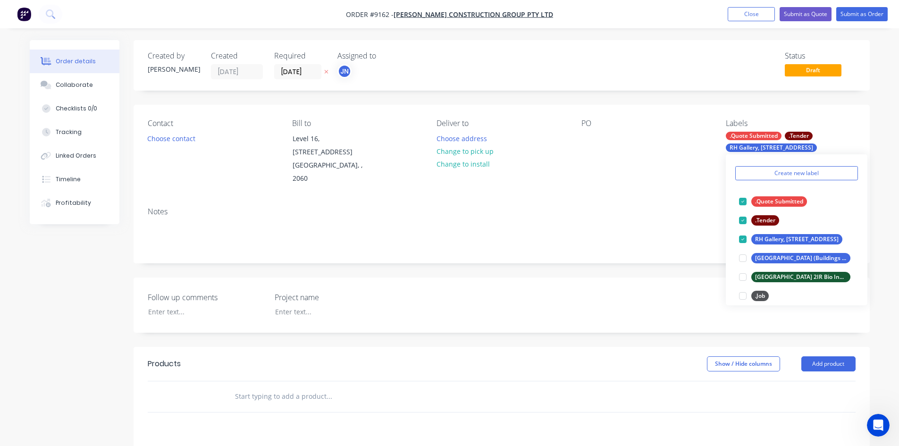 The width and height of the screenshot is (899, 446). What do you see at coordinates (646, 123) in the screenshot?
I see `div: PO` at bounding box center [646, 123].